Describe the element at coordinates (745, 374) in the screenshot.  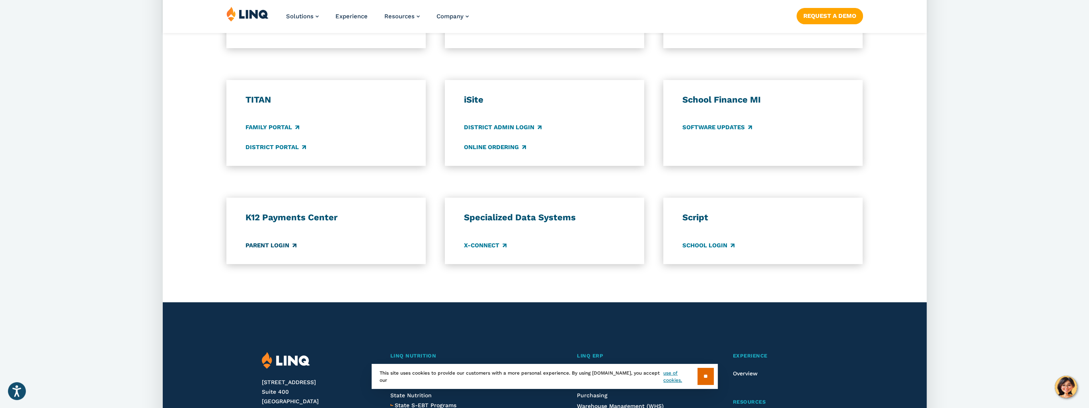
I see `span: Overview` at that location.